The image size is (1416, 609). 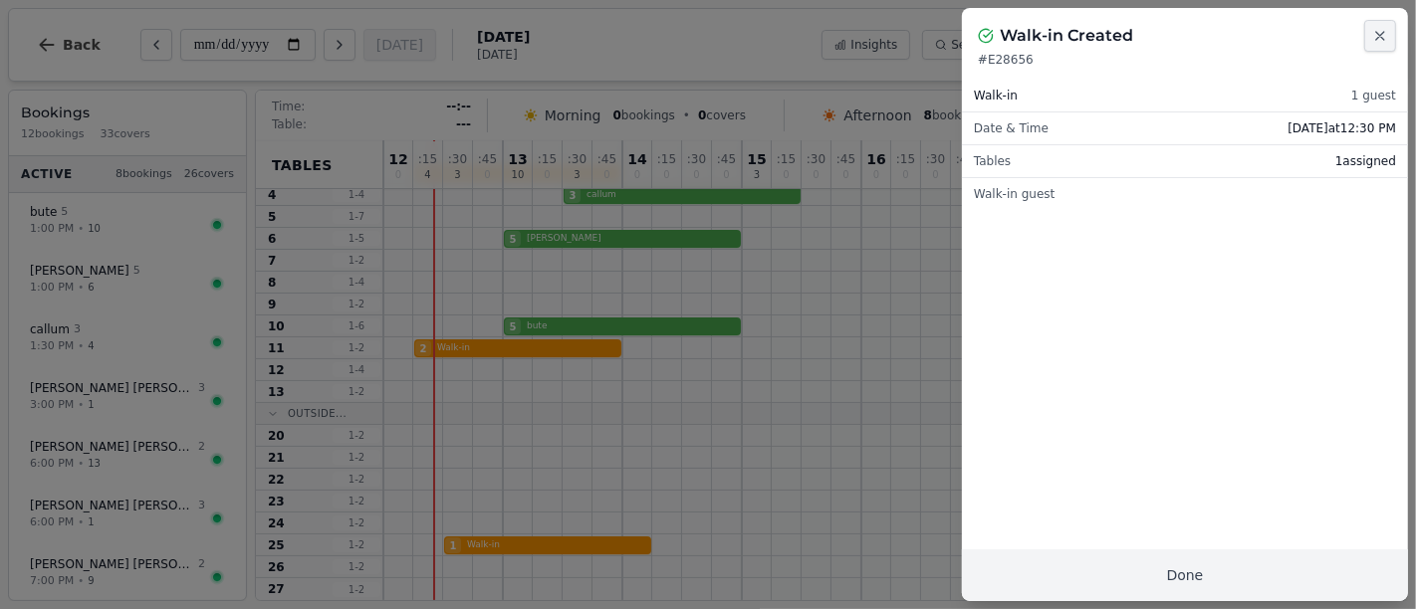 What do you see at coordinates (1365, 161) in the screenshot?
I see `span: 1 assigned` at bounding box center [1365, 161].